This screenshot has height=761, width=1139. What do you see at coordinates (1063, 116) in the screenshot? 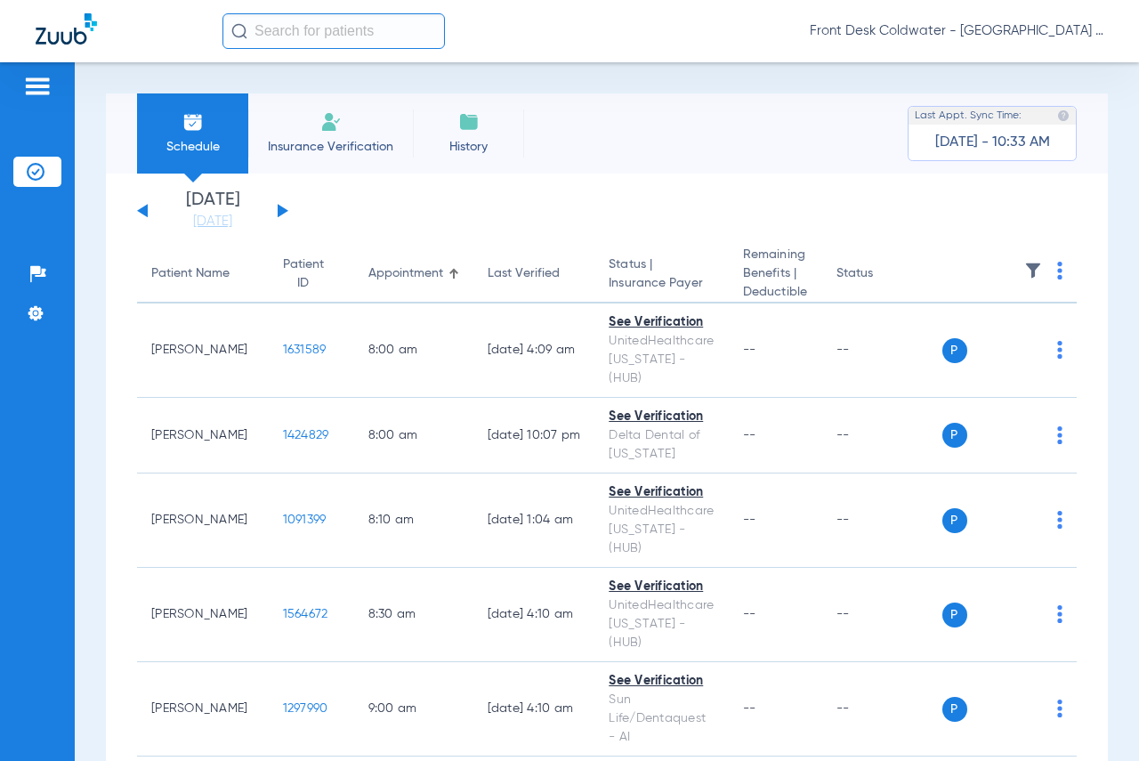
I see `img: last sync help info` at bounding box center [1063, 116].